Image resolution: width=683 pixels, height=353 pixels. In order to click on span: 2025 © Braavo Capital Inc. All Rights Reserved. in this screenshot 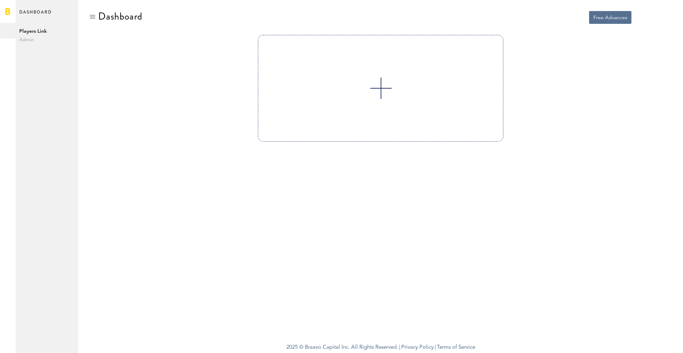, I will do `click(342, 348)`.